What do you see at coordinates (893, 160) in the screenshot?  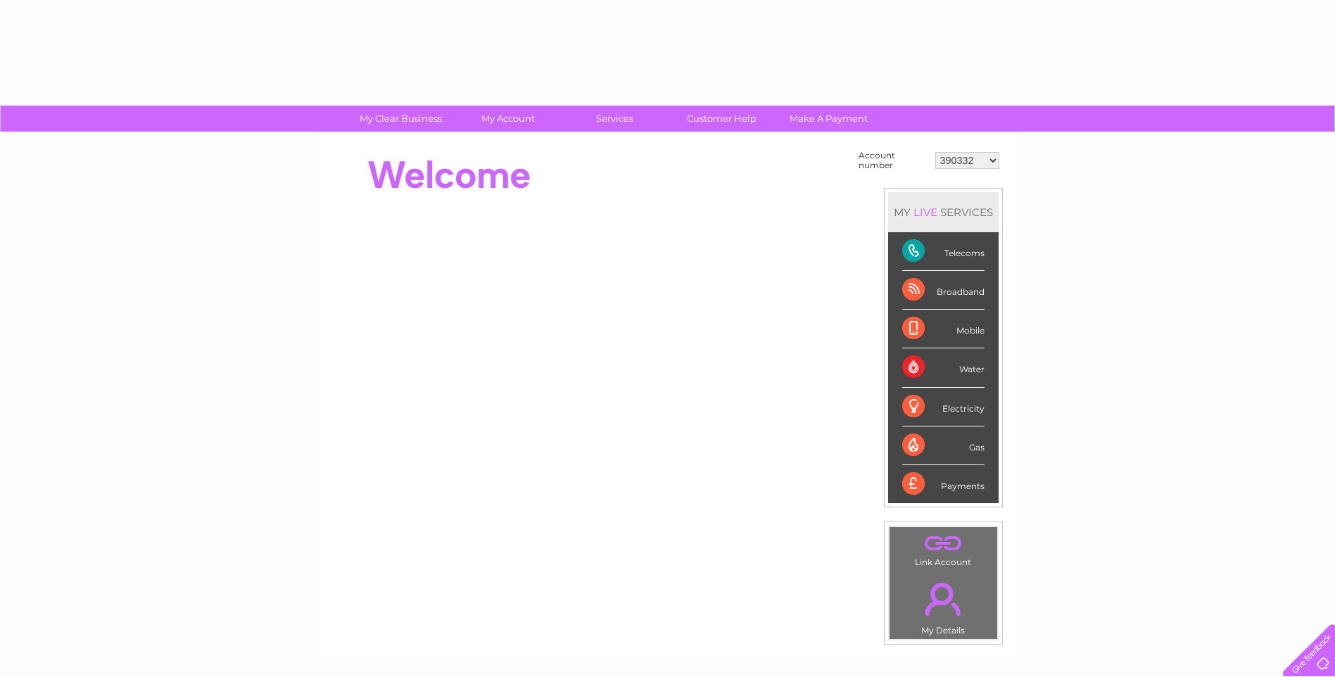 I see `td: Account number` at bounding box center [893, 160].